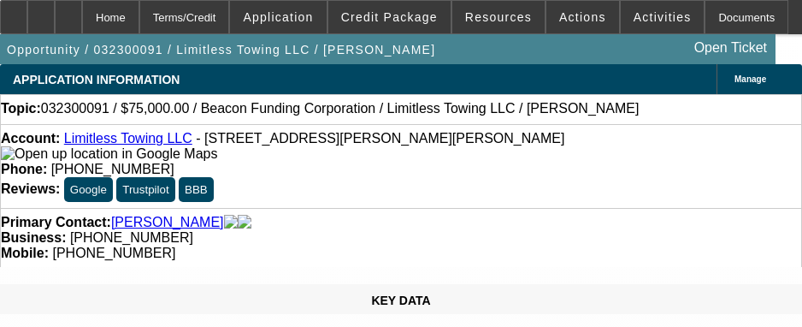  What do you see at coordinates (109, 154) in the screenshot?
I see `img: Open up location in Google Maps` at bounding box center [109, 154].